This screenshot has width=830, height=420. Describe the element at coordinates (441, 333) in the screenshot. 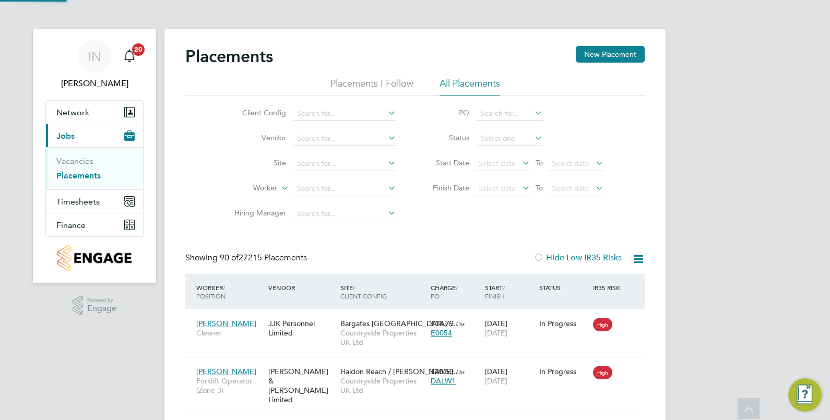

I see `span: E0054` at that location.